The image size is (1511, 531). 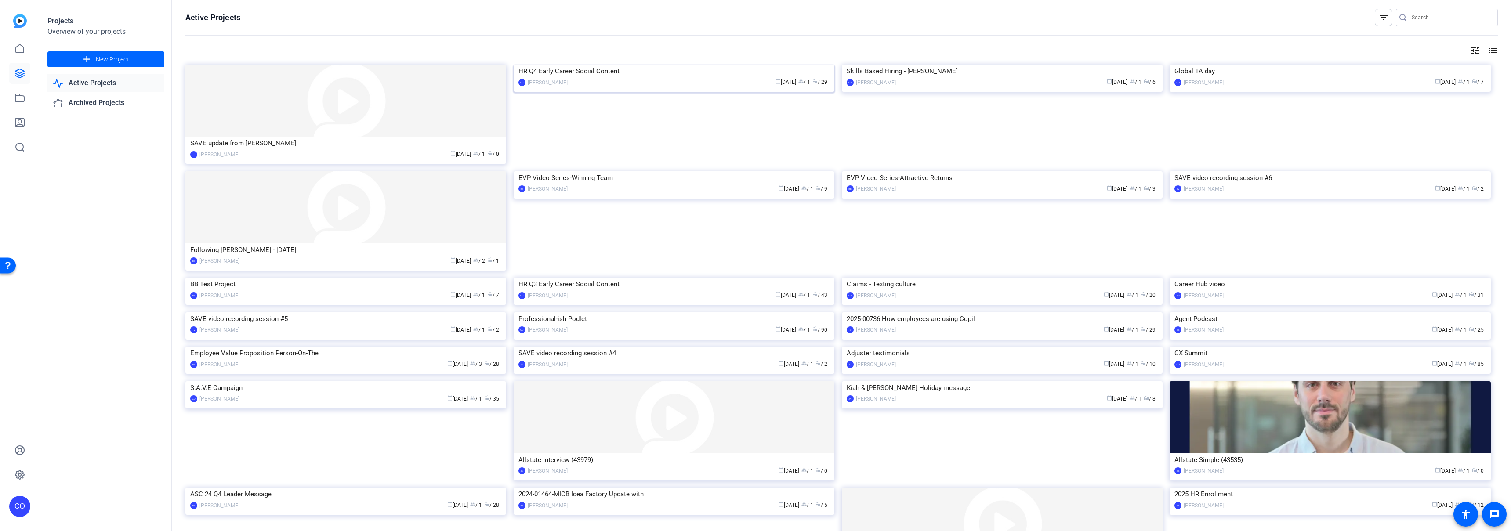 What do you see at coordinates (1451, 18) in the screenshot?
I see `input: Search` at bounding box center [1451, 18].